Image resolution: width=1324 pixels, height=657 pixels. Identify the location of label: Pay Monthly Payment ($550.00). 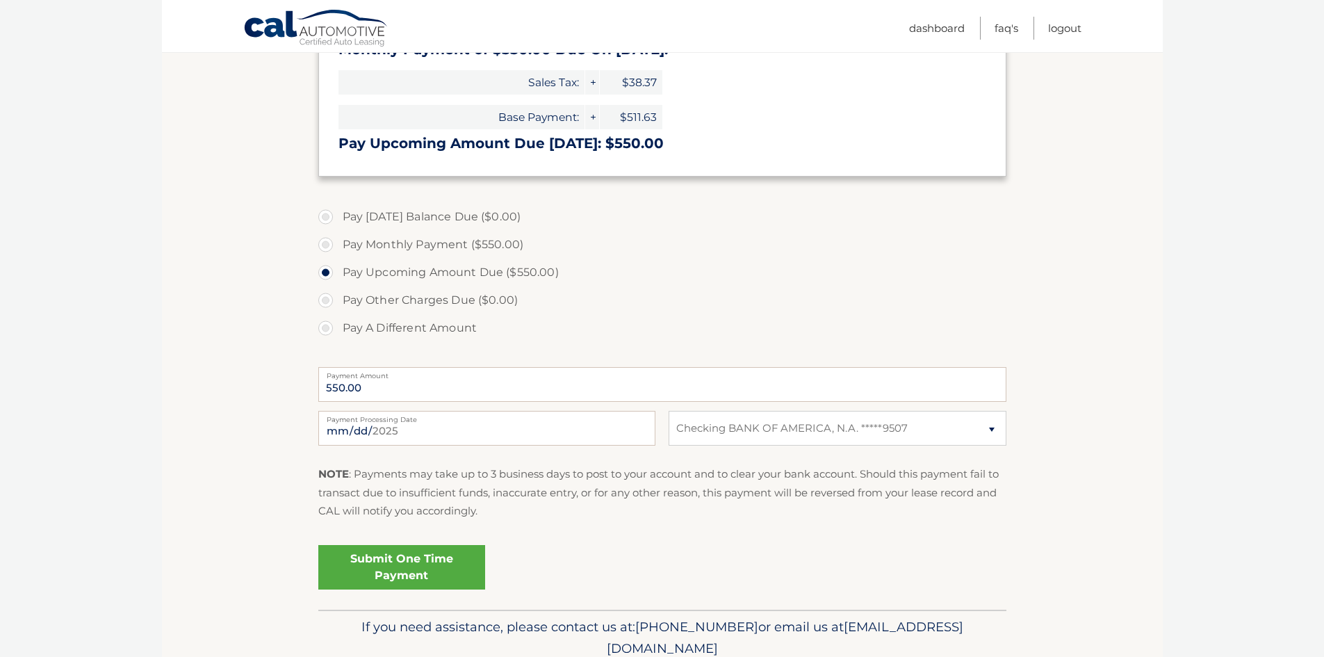
(662, 245).